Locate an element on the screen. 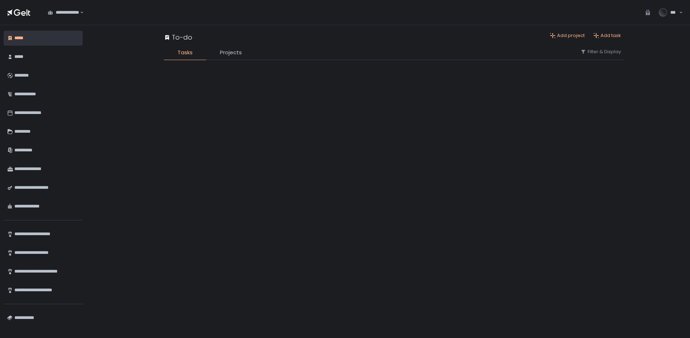 This screenshot has width=690, height=338. div: Filter & Display is located at coordinates (601, 52).